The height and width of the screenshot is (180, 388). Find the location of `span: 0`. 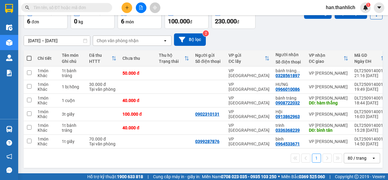

span: 0 is located at coordinates (75, 21).